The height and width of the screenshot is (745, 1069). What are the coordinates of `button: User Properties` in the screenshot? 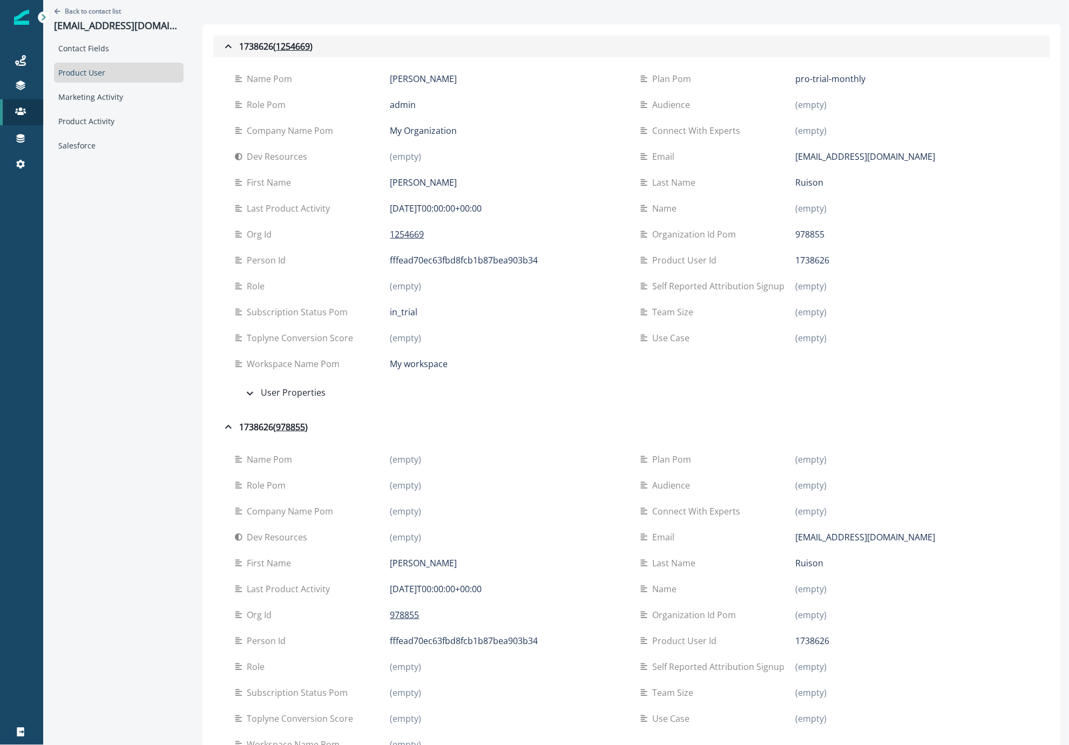 It's located at (632, 393).